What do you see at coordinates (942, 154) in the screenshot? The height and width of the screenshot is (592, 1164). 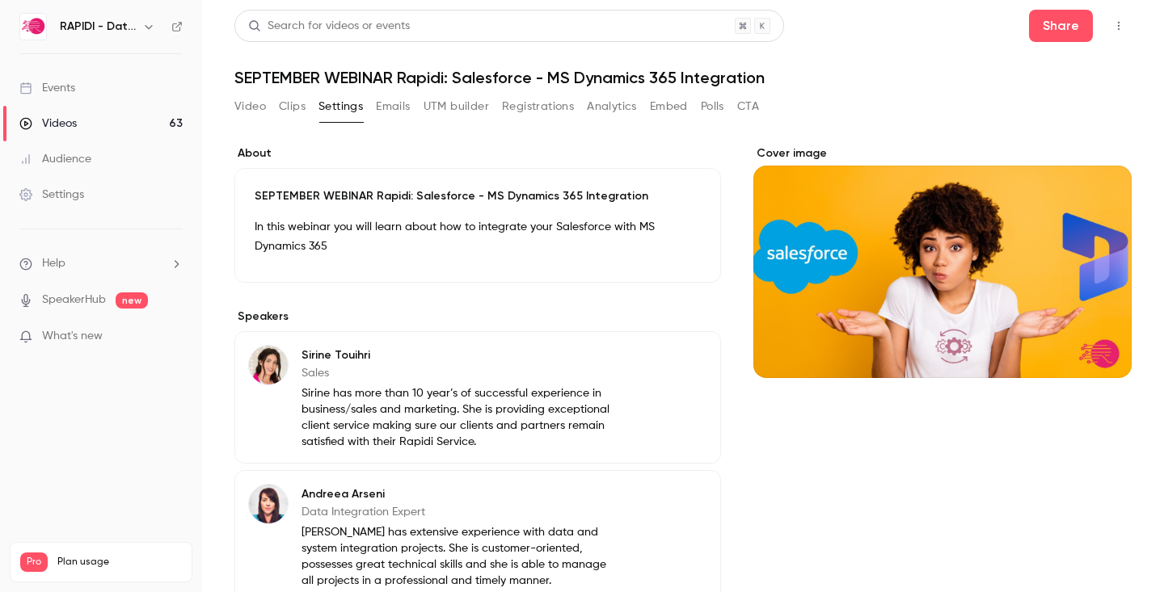 I see `label: Cover image` at bounding box center [942, 154].